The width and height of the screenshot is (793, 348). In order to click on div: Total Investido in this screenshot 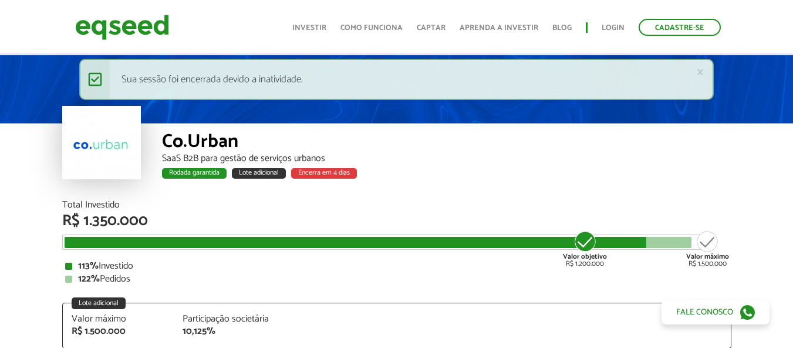, I will do `click(397, 205)`.